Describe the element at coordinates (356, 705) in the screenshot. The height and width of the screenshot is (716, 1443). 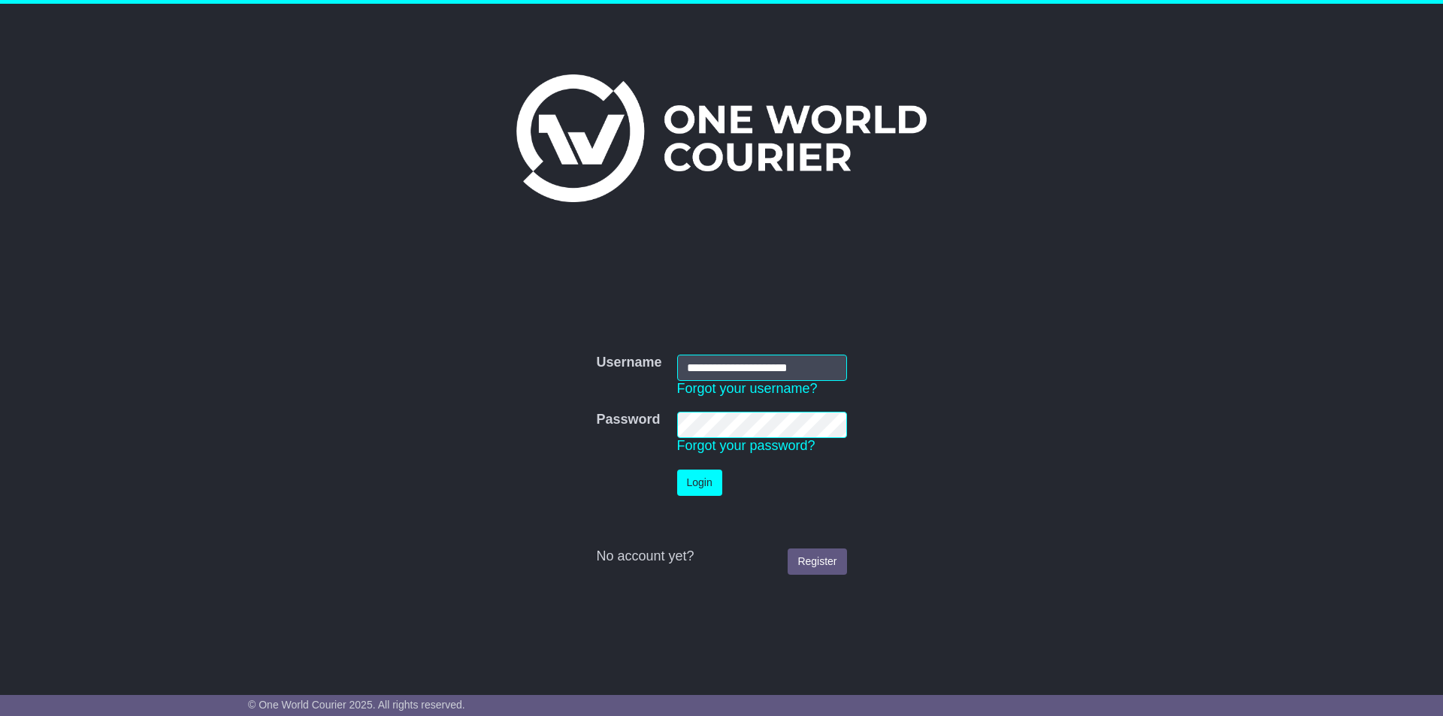
I see `span: © One World Courier 2025. All rights reserved.` at that location.